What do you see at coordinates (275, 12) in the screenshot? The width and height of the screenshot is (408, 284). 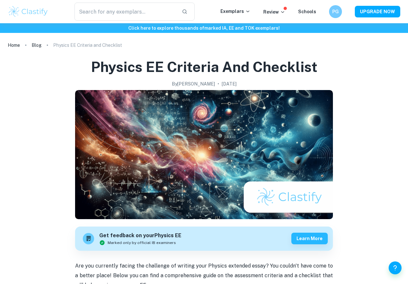 I see `p: Review` at bounding box center [275, 12].